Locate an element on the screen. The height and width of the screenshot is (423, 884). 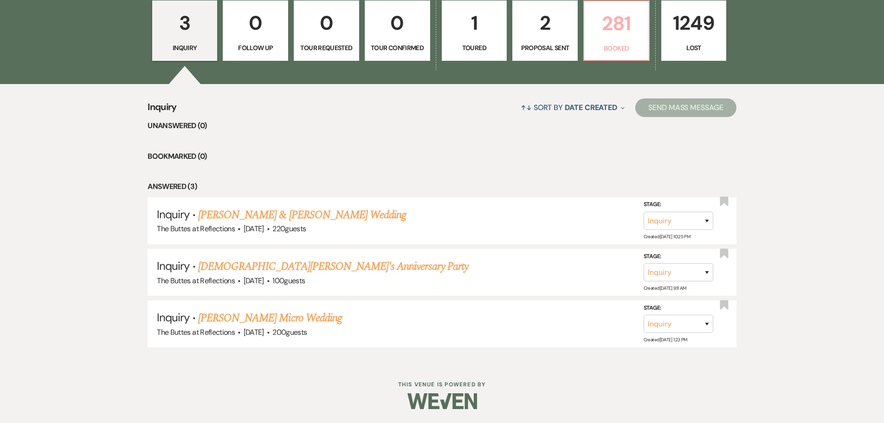
button: Send Mass Message is located at coordinates (686, 108).